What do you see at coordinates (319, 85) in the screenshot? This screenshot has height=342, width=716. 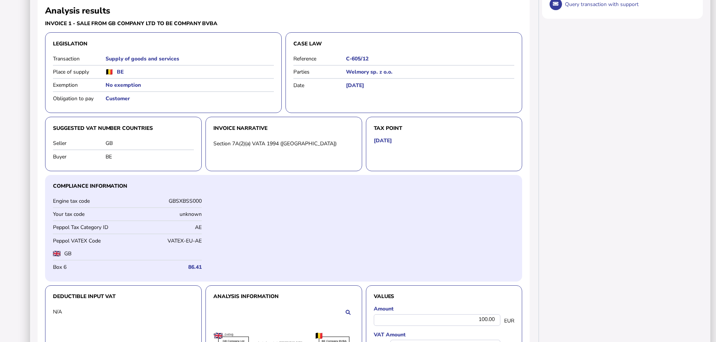 I see `label: Date` at bounding box center [319, 85].